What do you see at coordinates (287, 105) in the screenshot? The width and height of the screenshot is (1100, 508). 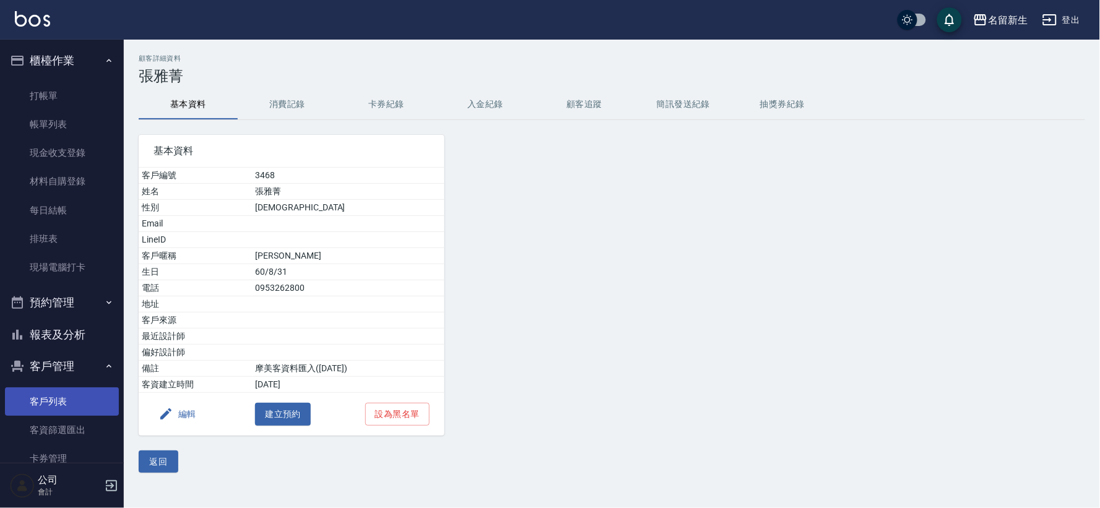 I see `button: 消費記錄` at bounding box center [287, 105].